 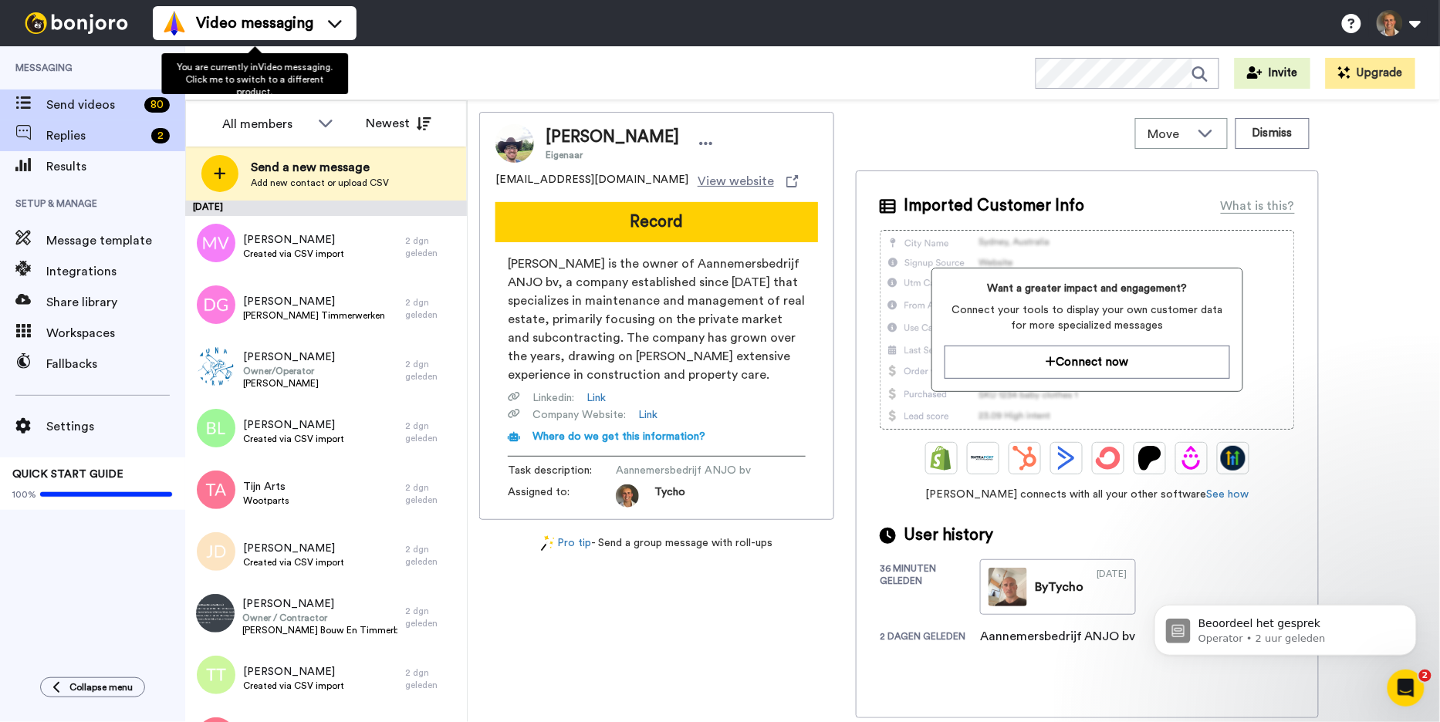 I want to click on span: Message template, so click(x=116, y=241).